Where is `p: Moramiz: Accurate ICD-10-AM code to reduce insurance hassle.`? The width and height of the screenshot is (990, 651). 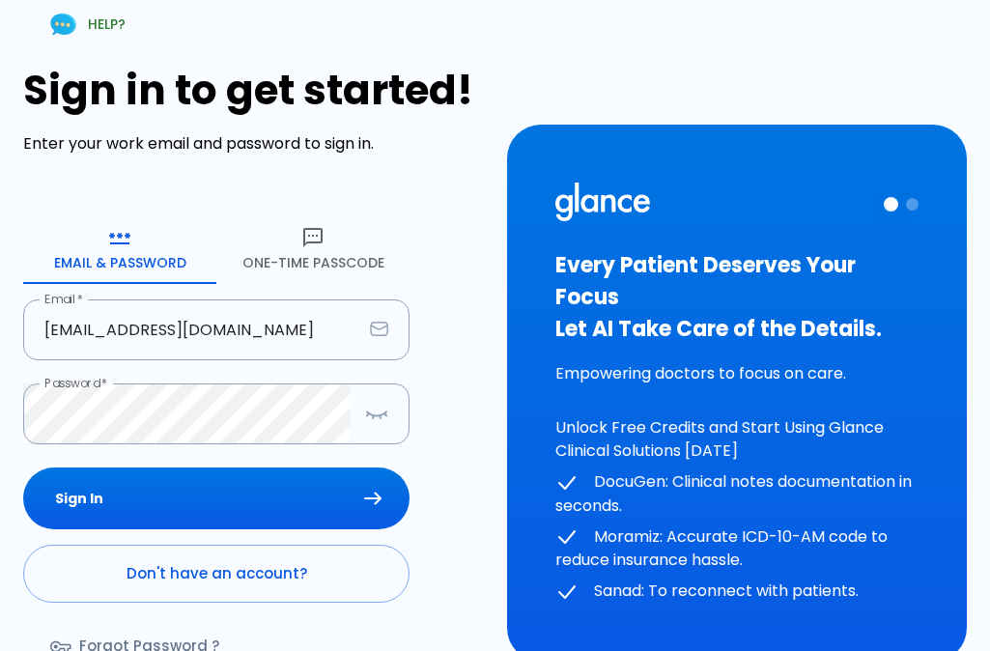
p: Moramiz: Accurate ICD-10-AM code to reduce insurance hassle. is located at coordinates (737, 549).